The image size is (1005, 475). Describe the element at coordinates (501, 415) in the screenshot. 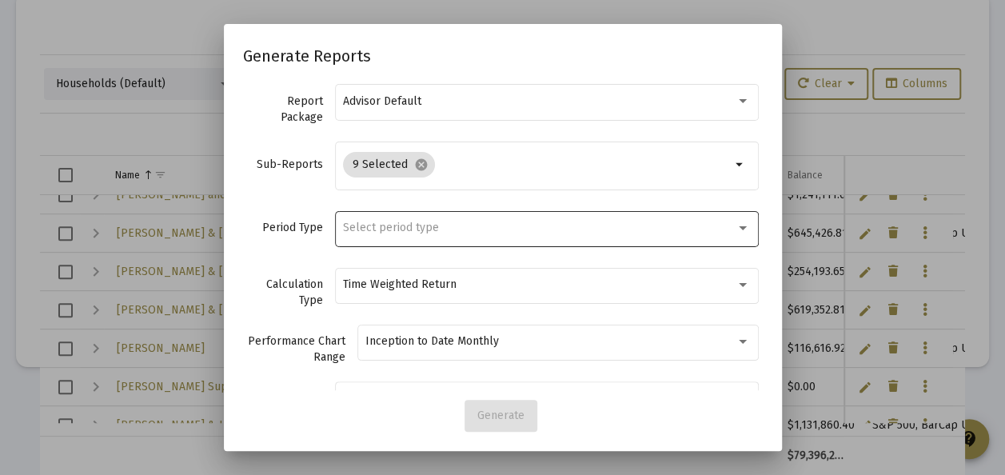

I see `span: Generate` at that location.